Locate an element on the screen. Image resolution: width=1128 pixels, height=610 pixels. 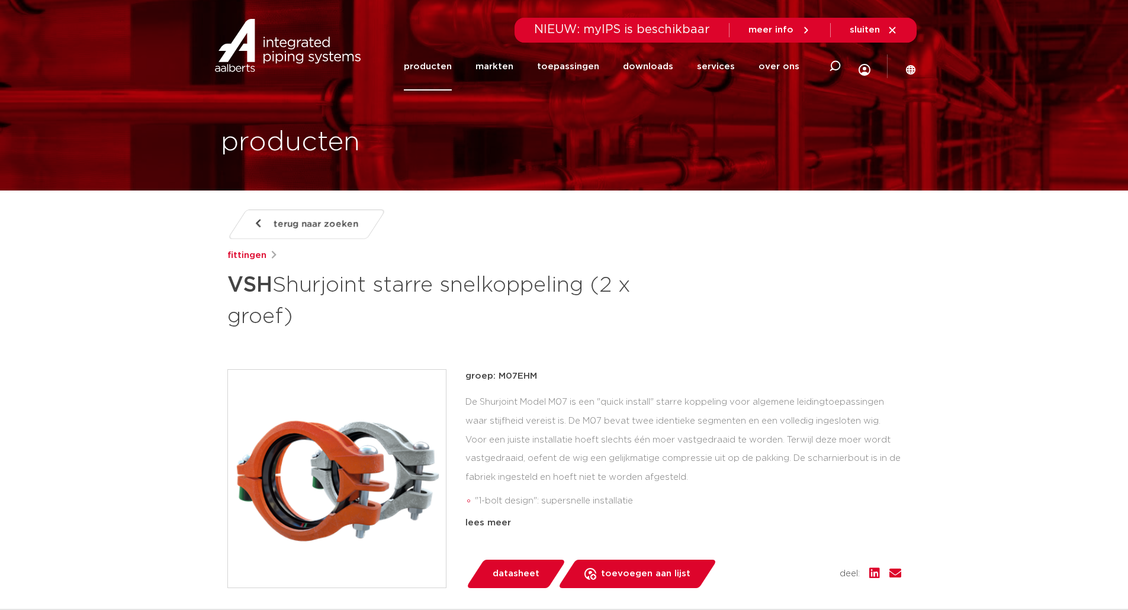
a: over ons is located at coordinates (778, 66).